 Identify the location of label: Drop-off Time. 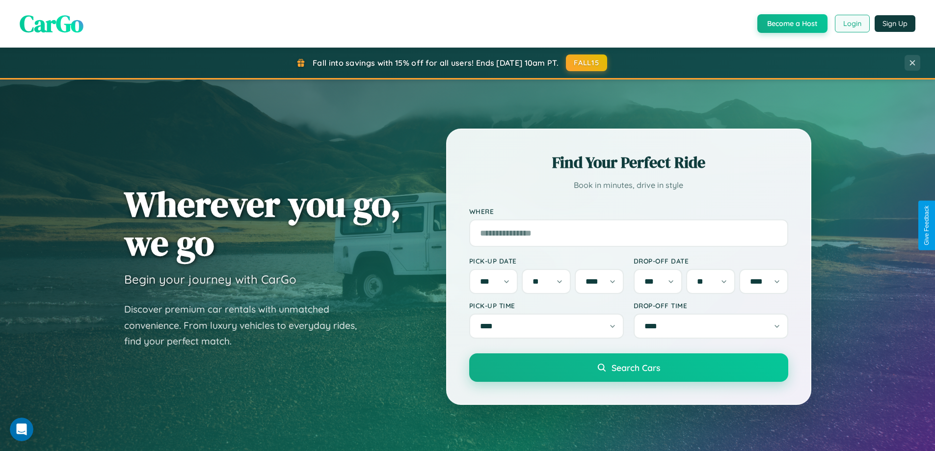
(711, 305).